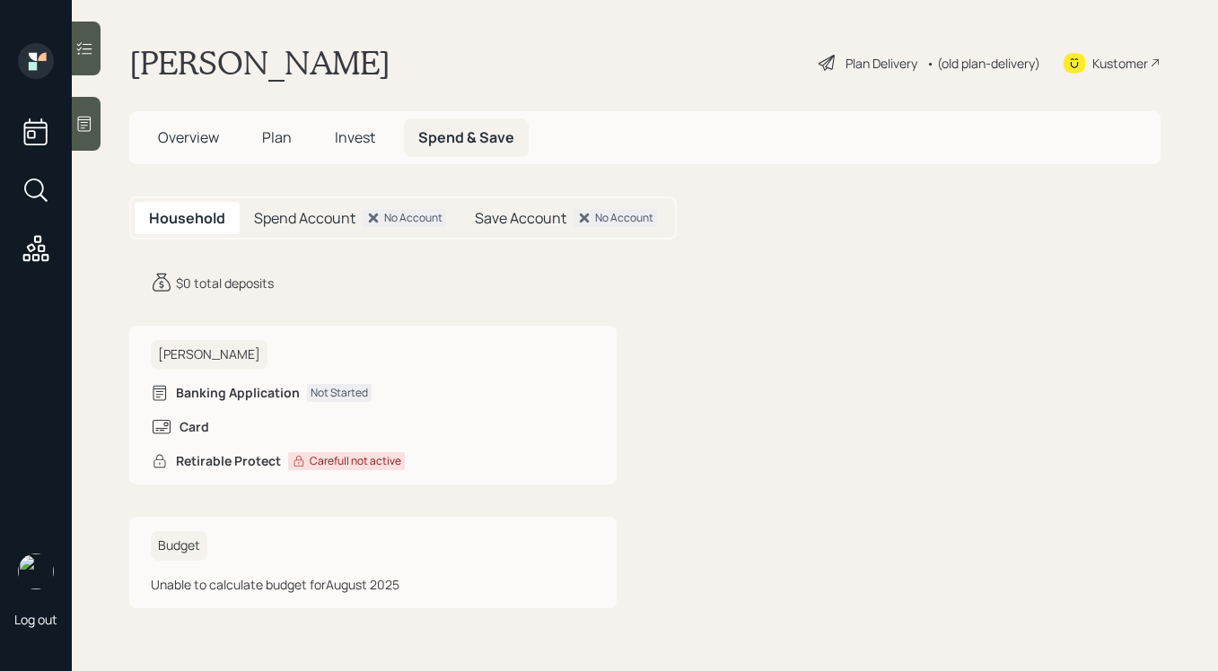 The width and height of the screenshot is (1218, 671). Describe the element at coordinates (355, 137) in the screenshot. I see `span: Invest` at that location.